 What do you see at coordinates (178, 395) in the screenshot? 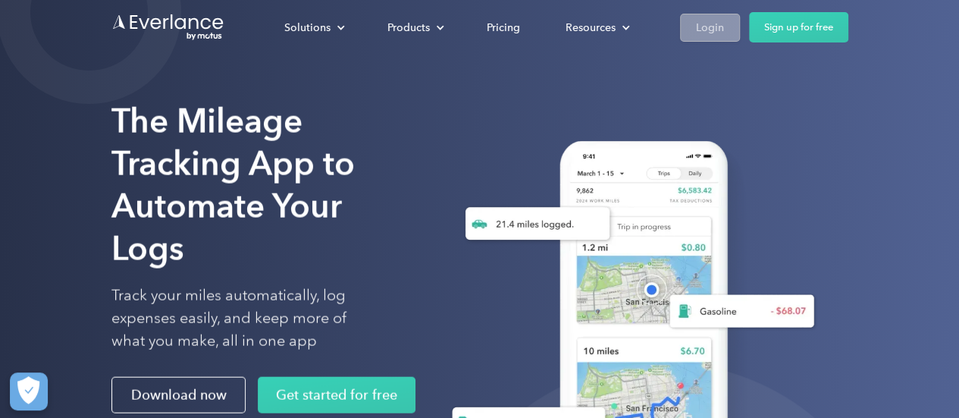
I see `a: Download now` at bounding box center [178, 395].